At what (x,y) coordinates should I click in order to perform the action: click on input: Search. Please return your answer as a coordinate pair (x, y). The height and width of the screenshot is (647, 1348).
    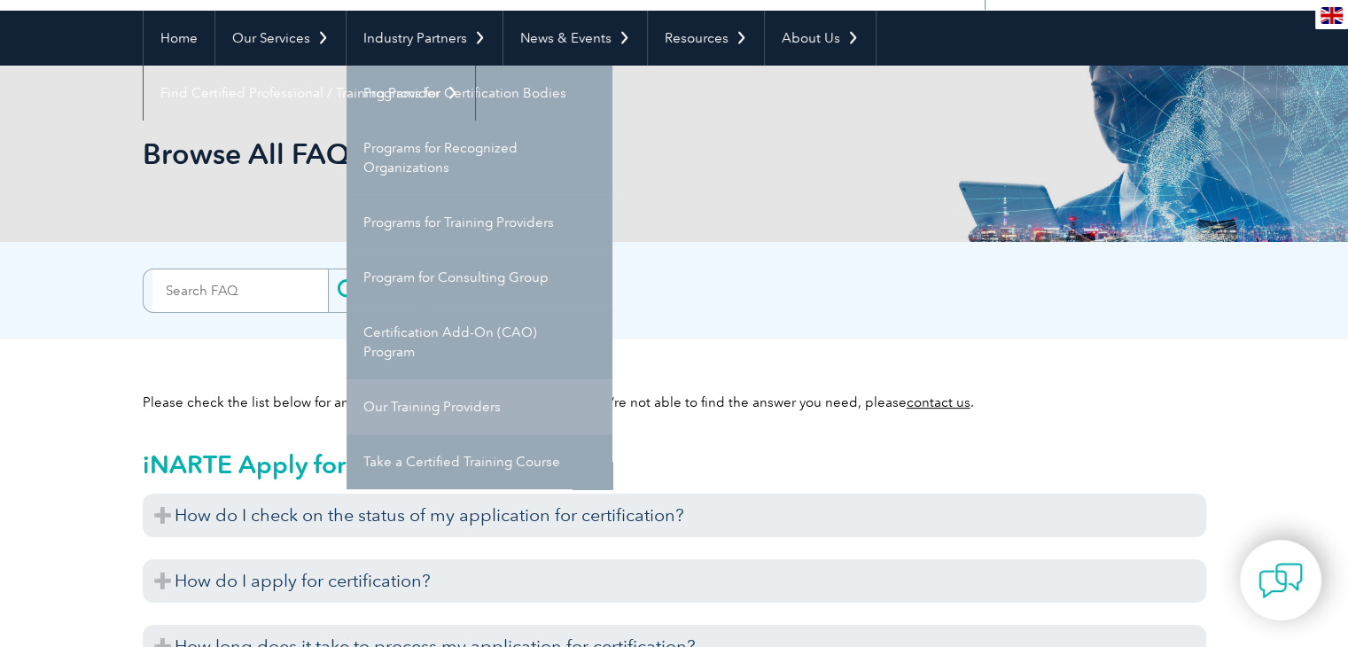
    Looking at the image, I should click on (377, 291).